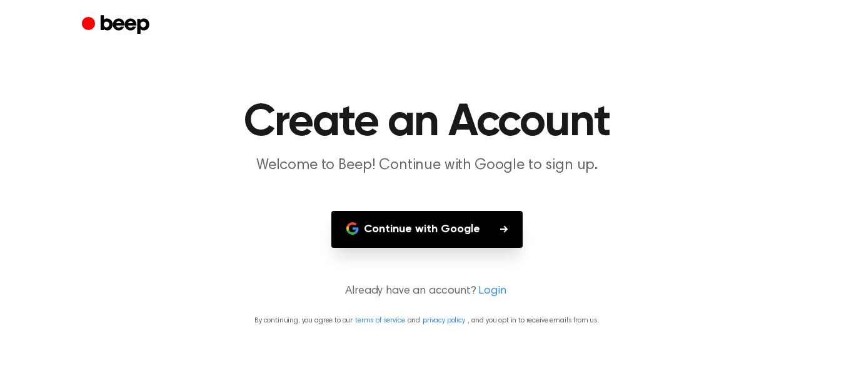  What do you see at coordinates (427, 165) in the screenshot?
I see `p: Welcome to Beep! Continue with Google to sign up.` at bounding box center [427, 165].